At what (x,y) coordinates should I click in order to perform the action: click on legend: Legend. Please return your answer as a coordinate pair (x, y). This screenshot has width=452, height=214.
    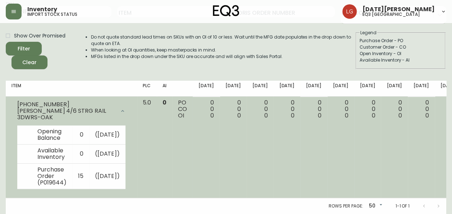
    Looking at the image, I should click on (369, 33).